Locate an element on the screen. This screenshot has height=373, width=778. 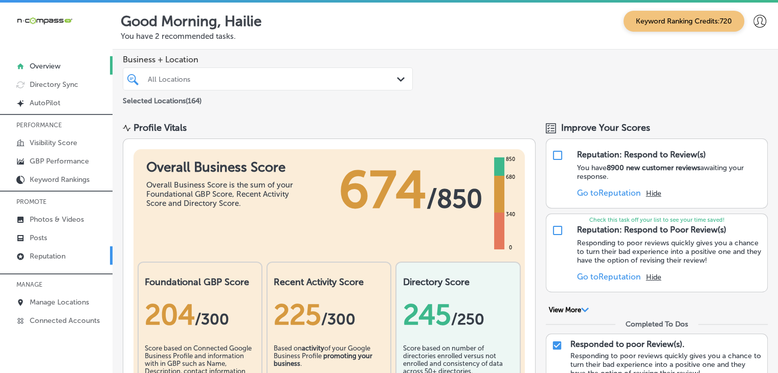
button: View More is located at coordinates (569, 311).